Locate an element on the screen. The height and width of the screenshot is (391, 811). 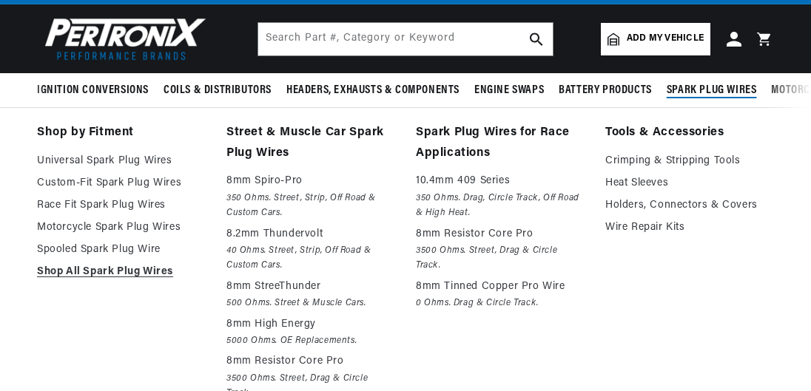
summary: Battery Products is located at coordinates (605, 90).